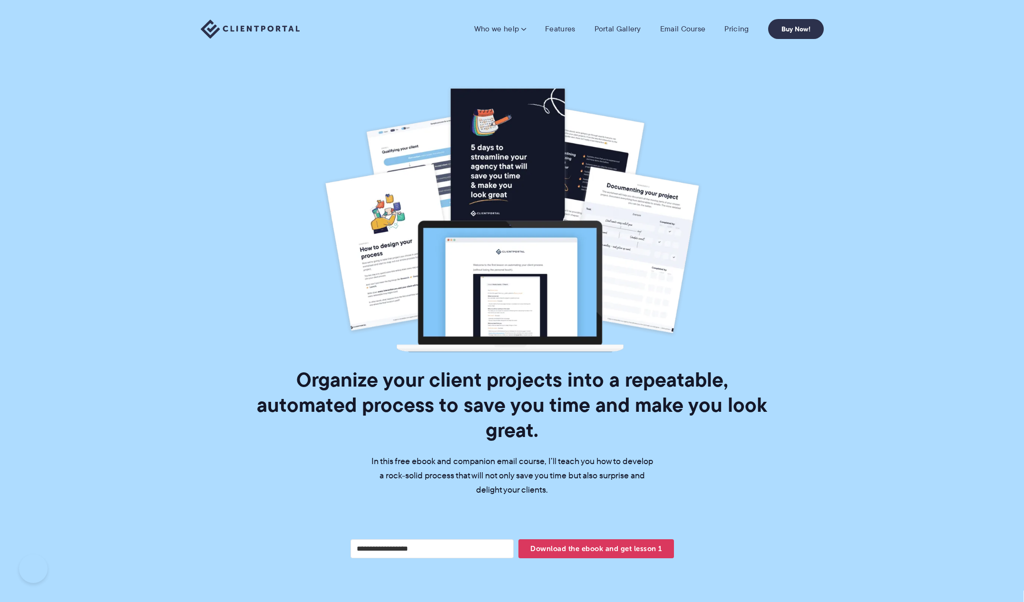 Image resolution: width=1024 pixels, height=602 pixels. I want to click on a: Features, so click(560, 29).